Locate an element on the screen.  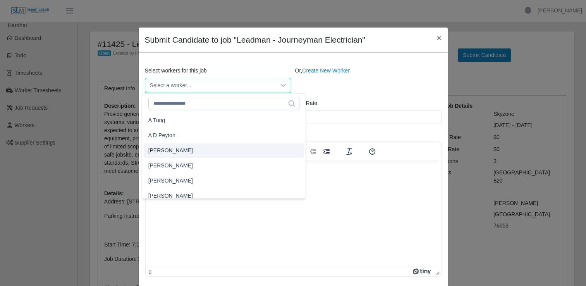
li: Aaron Raye is located at coordinates (224, 165).